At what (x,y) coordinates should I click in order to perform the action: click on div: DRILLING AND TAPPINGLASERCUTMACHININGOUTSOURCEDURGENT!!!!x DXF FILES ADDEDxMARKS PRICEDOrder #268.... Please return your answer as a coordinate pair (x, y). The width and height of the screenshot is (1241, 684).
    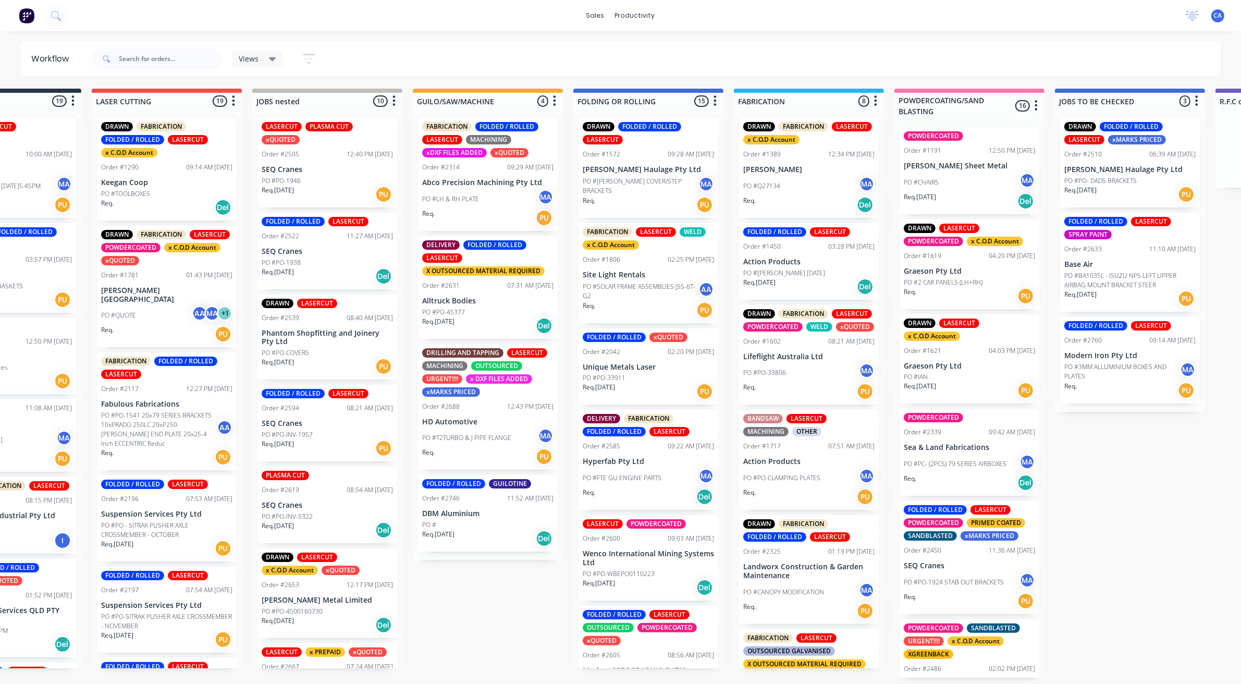
    Looking at the image, I should click on (488, 407).